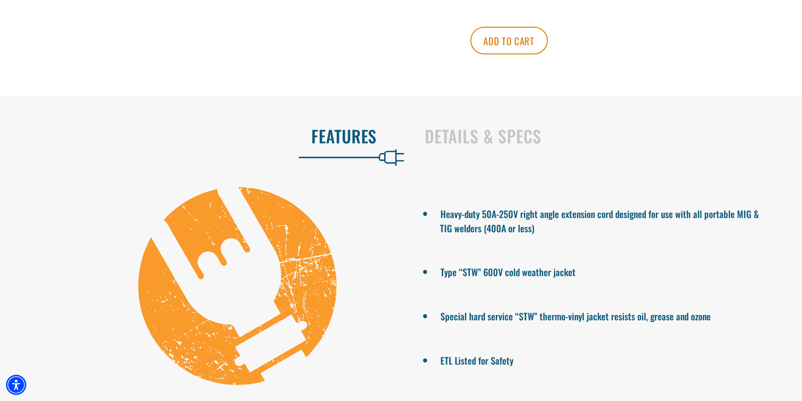 This screenshot has height=401, width=802. I want to click on li: Type “STW” 600V cold weather jacket, so click(605, 271).